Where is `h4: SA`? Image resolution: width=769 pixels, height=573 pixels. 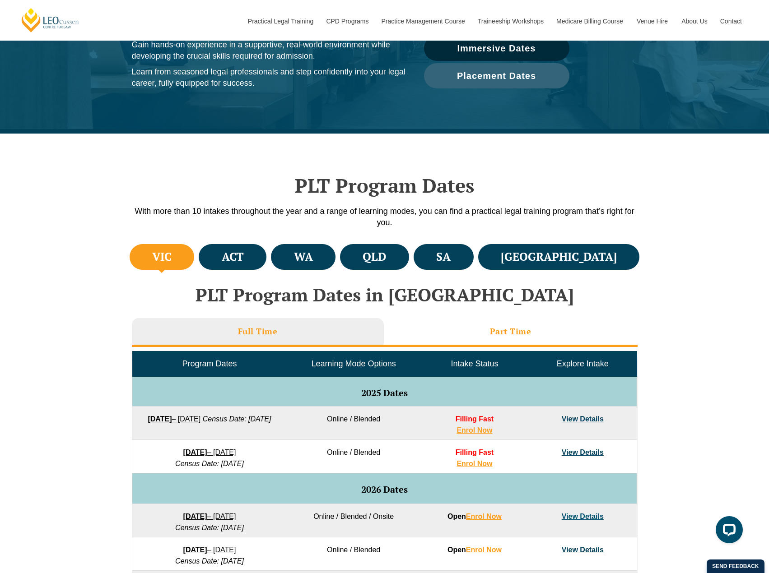
h4: SA is located at coordinates (443, 257).